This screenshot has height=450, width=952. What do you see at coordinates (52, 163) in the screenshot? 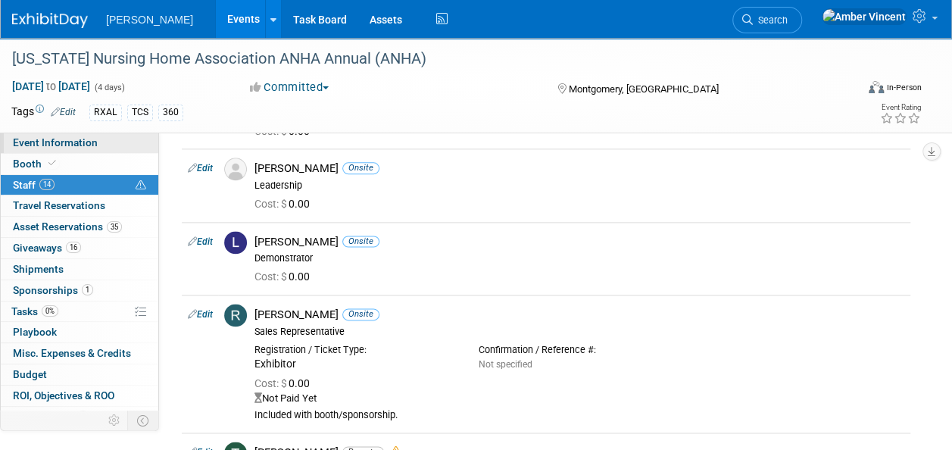
I see `i: Booth reservation complete` at bounding box center [52, 163].